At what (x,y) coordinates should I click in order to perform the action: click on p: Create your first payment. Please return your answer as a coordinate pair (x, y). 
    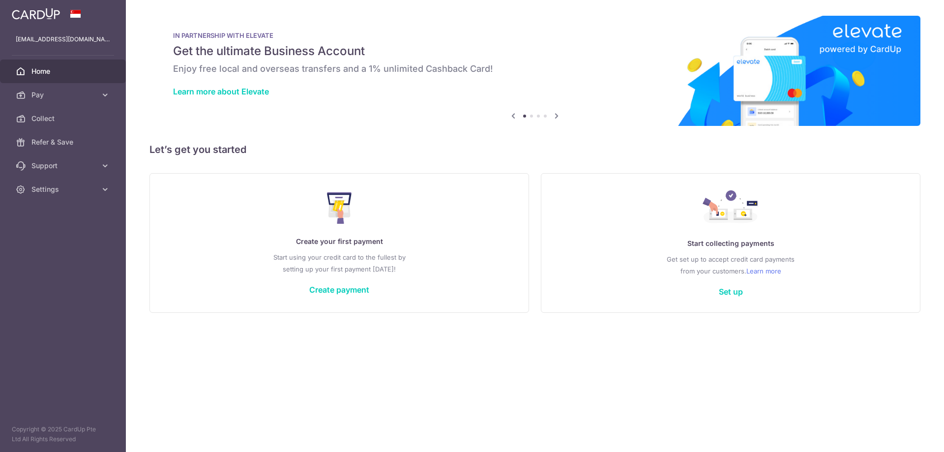
    Looking at the image, I should click on (339, 241).